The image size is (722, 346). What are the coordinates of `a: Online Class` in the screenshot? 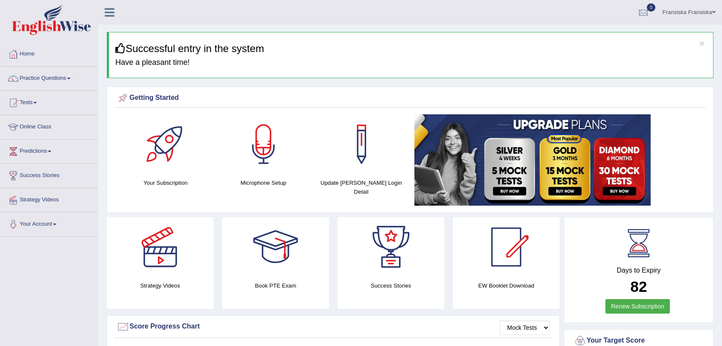 It's located at (49, 126).